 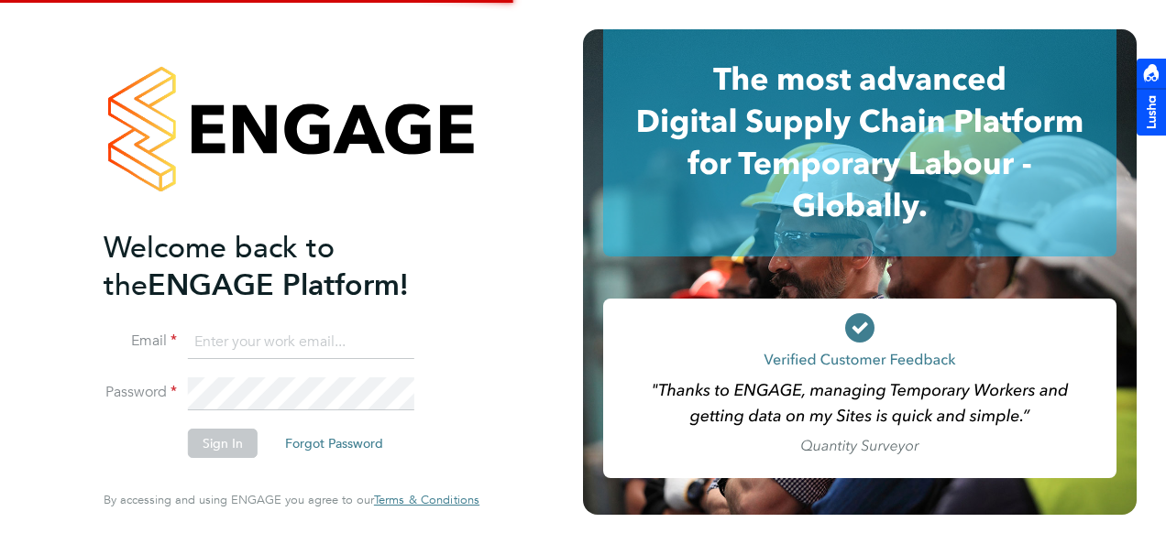 I want to click on span: By accessing and using ENGAGE you agree to our, so click(x=291, y=499).